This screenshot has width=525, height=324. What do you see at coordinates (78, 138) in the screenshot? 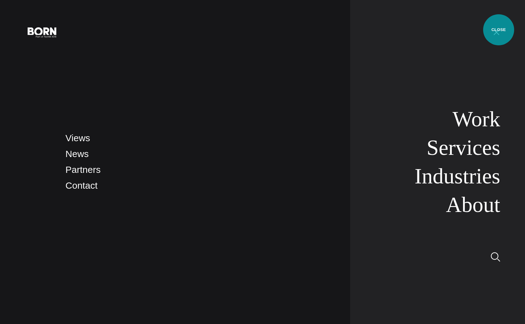
I see `a: Views` at bounding box center [78, 138].